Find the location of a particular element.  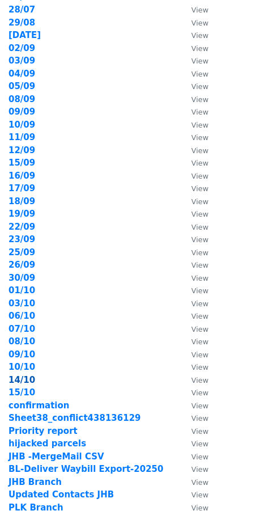

strong: 02/09 is located at coordinates (22, 48).